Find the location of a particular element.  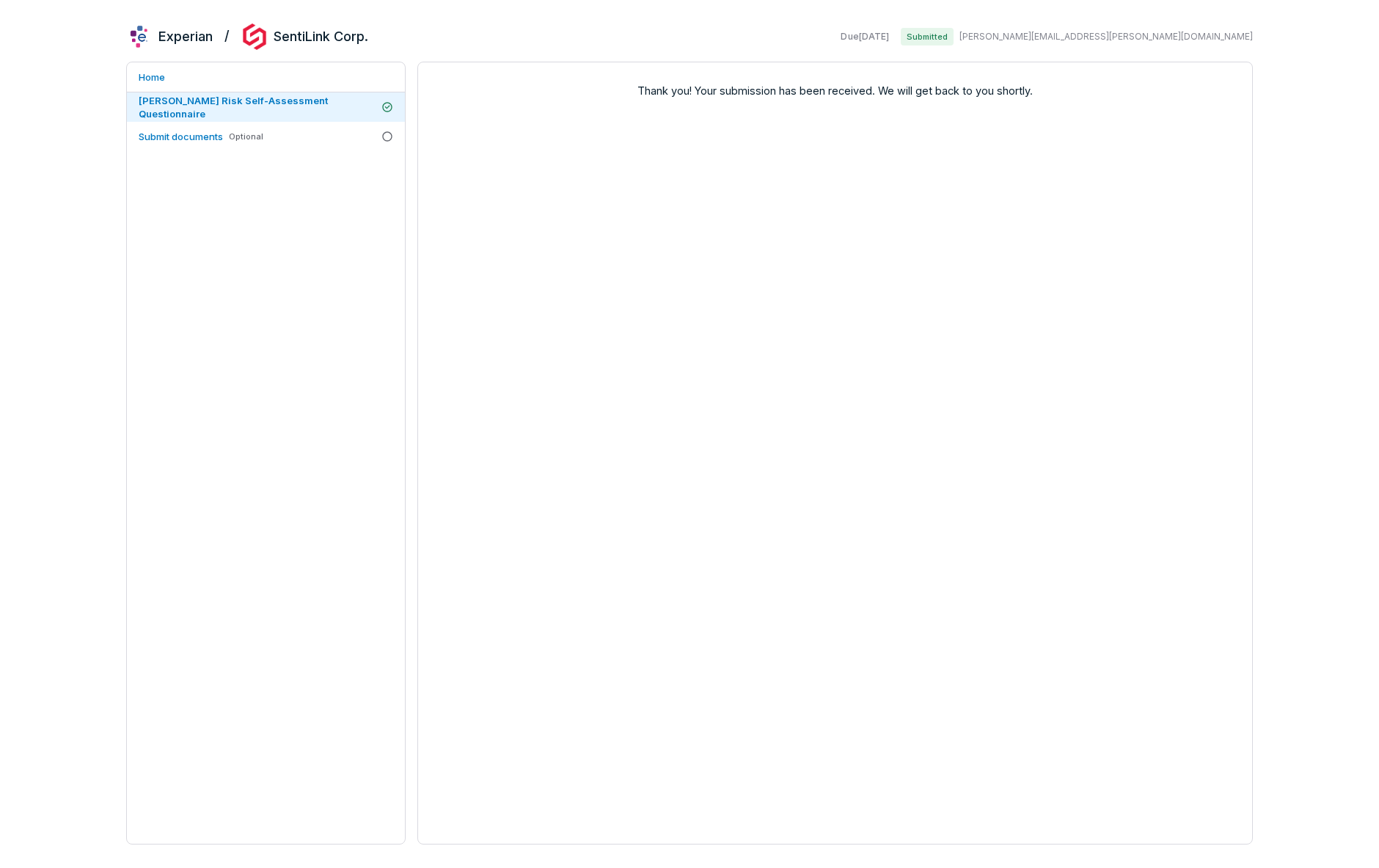

h2: Experian is located at coordinates (185, 37).